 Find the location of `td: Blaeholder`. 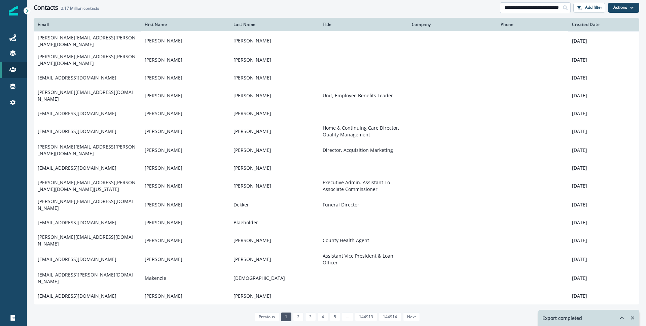

td: Blaeholder is located at coordinates (274, 222).